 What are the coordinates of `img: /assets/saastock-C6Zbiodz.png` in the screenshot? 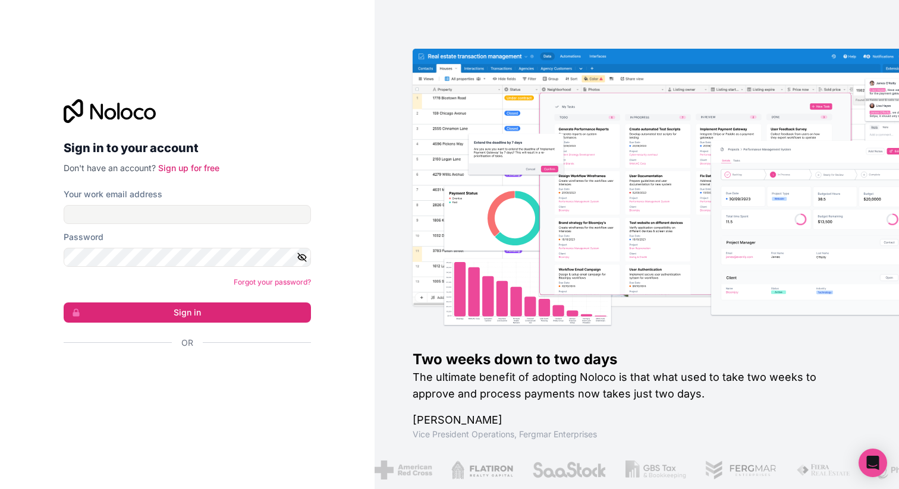 It's located at (569, 470).